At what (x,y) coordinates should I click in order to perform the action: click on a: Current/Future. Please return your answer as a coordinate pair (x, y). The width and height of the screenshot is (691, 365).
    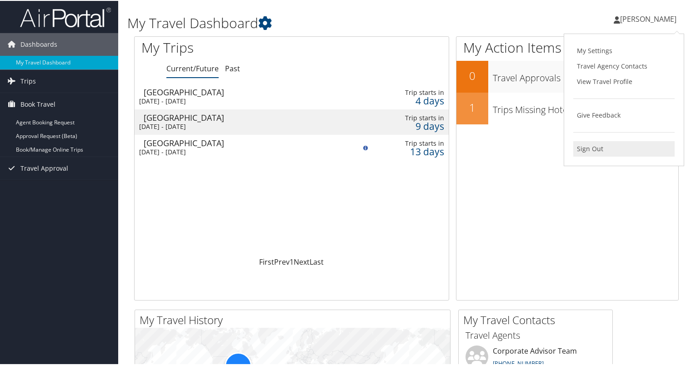
    Looking at the image, I should click on (192, 68).